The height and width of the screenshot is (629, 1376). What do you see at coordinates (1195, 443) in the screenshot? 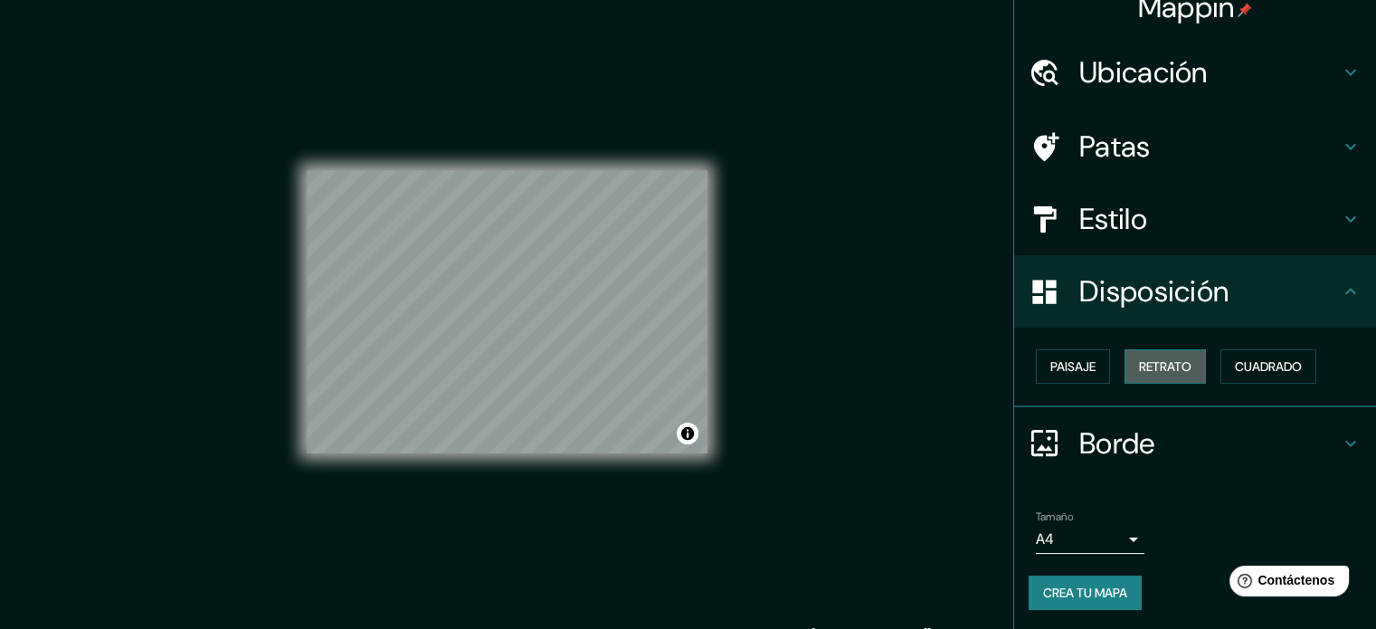
I see `div: Borde` at bounding box center [1195, 443].